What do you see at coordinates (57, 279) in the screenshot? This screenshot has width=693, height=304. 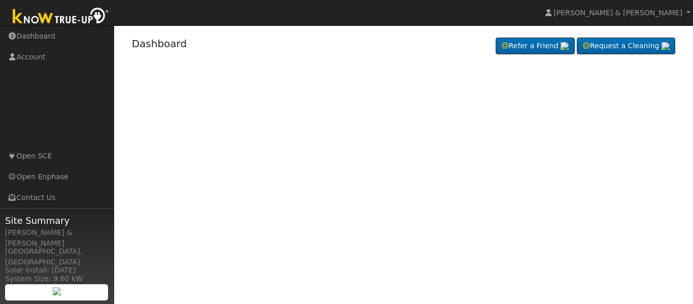 I see `div: System Size: 9.60 kW` at bounding box center [57, 279].